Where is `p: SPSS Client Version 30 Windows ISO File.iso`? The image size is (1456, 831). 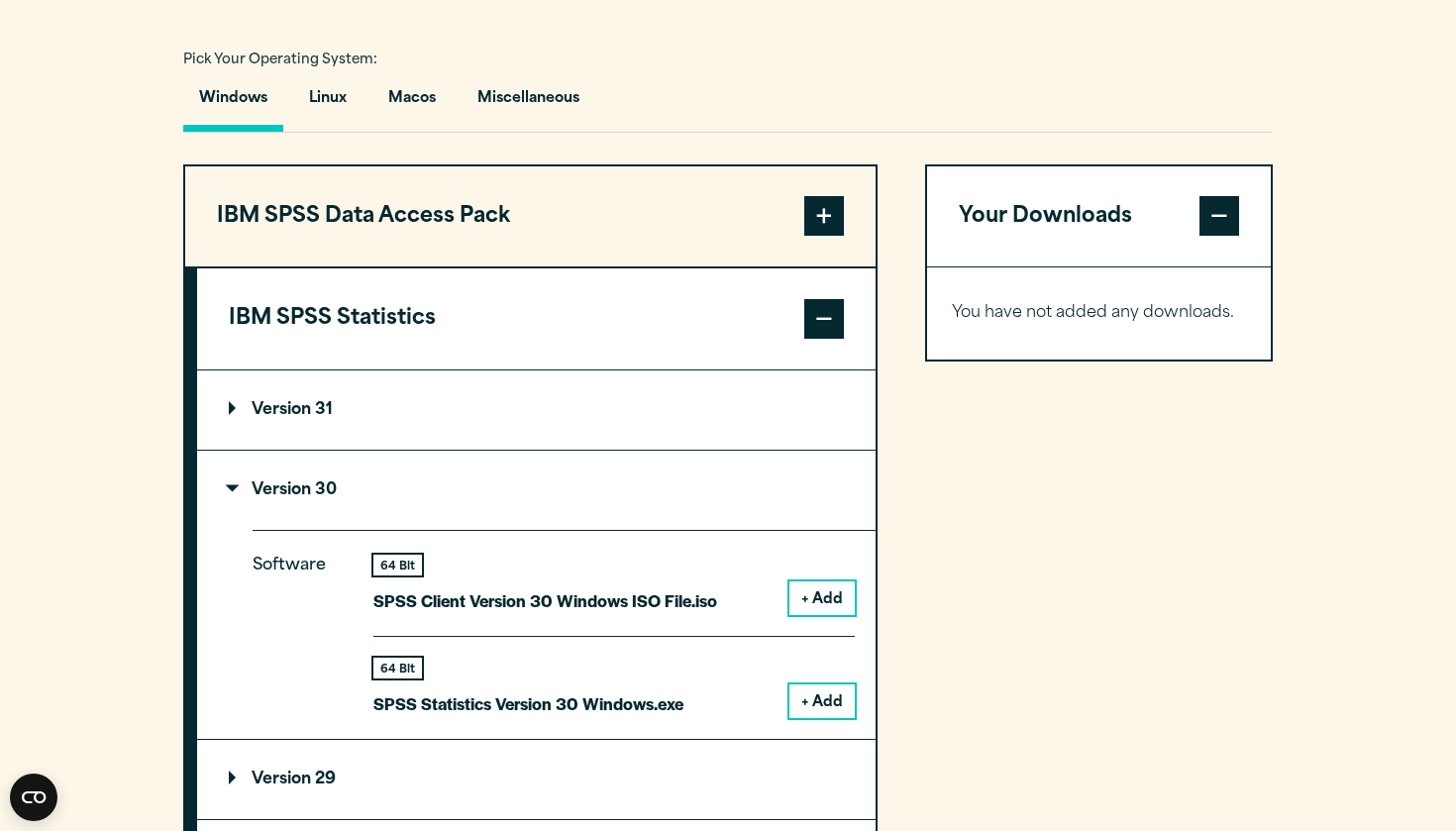
p: SPSS Client Version 30 Windows ISO File.iso is located at coordinates (545, 600).